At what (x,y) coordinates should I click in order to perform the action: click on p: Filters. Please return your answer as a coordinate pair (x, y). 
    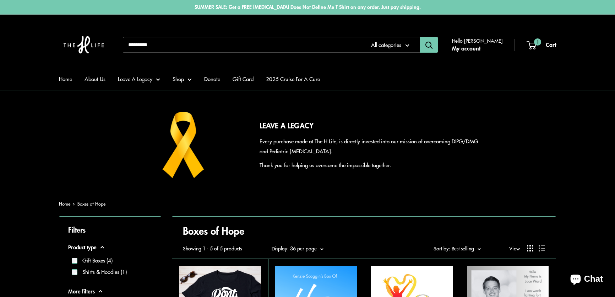
    Looking at the image, I should click on (110, 229).